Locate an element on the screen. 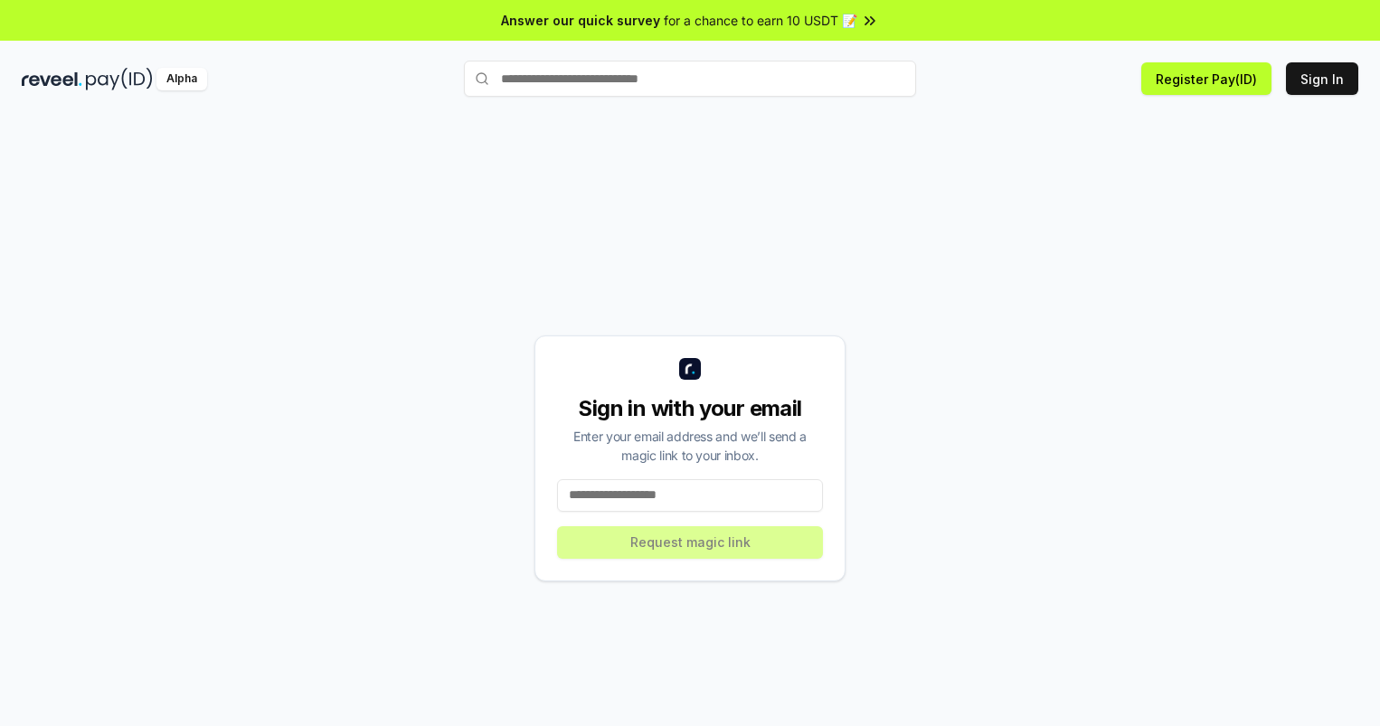  div: Enter your email address and we’ll send a magic link to your inbox. is located at coordinates (690, 446).